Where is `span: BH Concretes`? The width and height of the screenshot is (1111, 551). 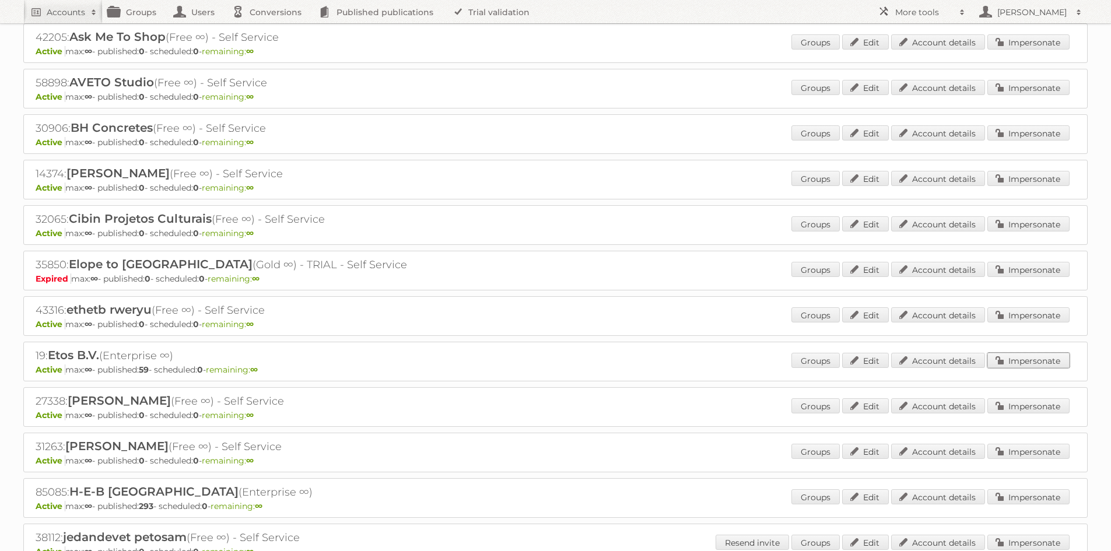
span: BH Concretes is located at coordinates (111, 128).